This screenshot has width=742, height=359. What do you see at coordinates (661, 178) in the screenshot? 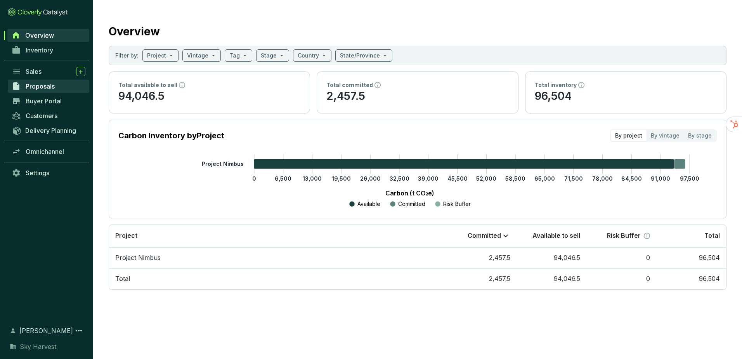
I see `tspan: 91,000` at bounding box center [661, 178].